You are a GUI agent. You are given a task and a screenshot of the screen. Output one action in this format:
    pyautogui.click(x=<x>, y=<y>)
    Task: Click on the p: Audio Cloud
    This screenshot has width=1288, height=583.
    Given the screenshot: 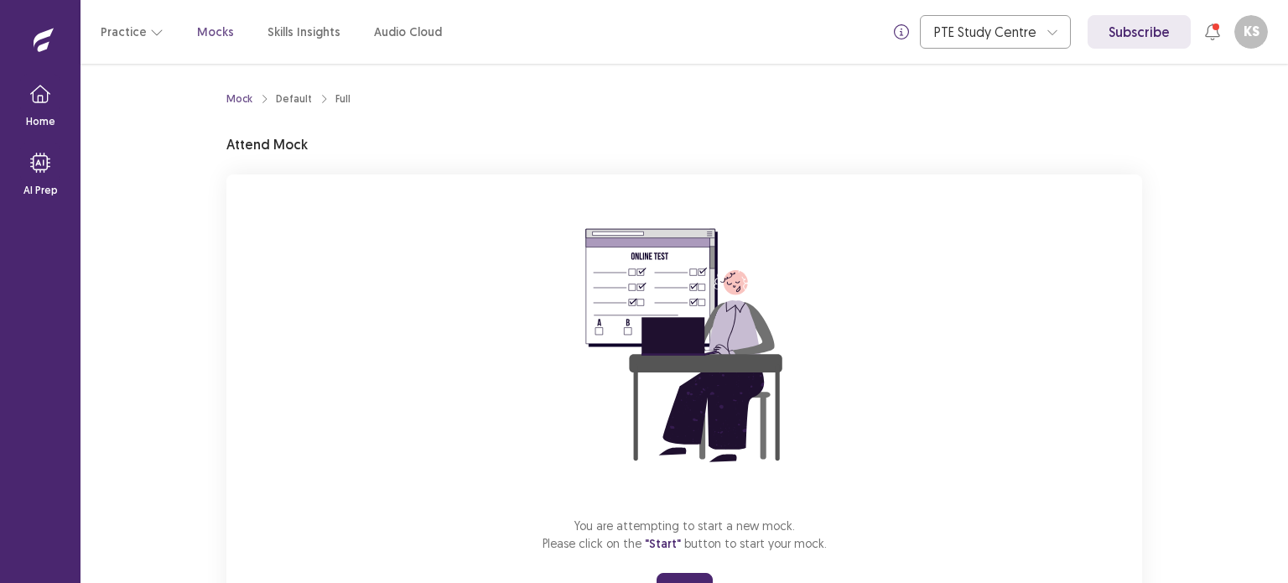 What is the action you would take?
    pyautogui.click(x=407, y=32)
    